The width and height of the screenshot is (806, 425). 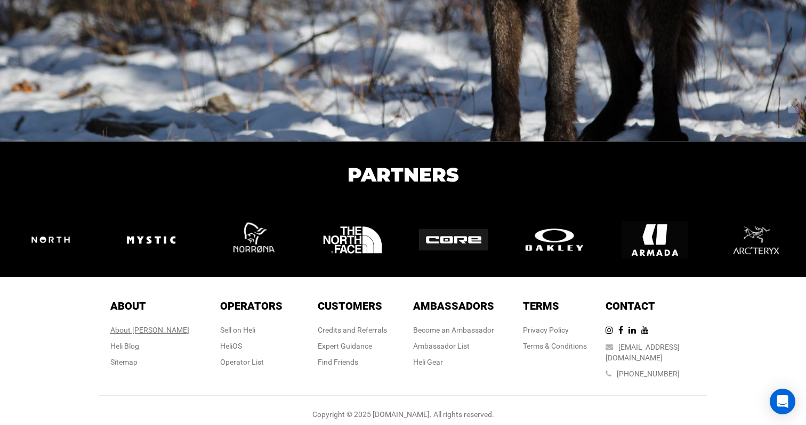 I want to click on span: Customers, so click(x=350, y=306).